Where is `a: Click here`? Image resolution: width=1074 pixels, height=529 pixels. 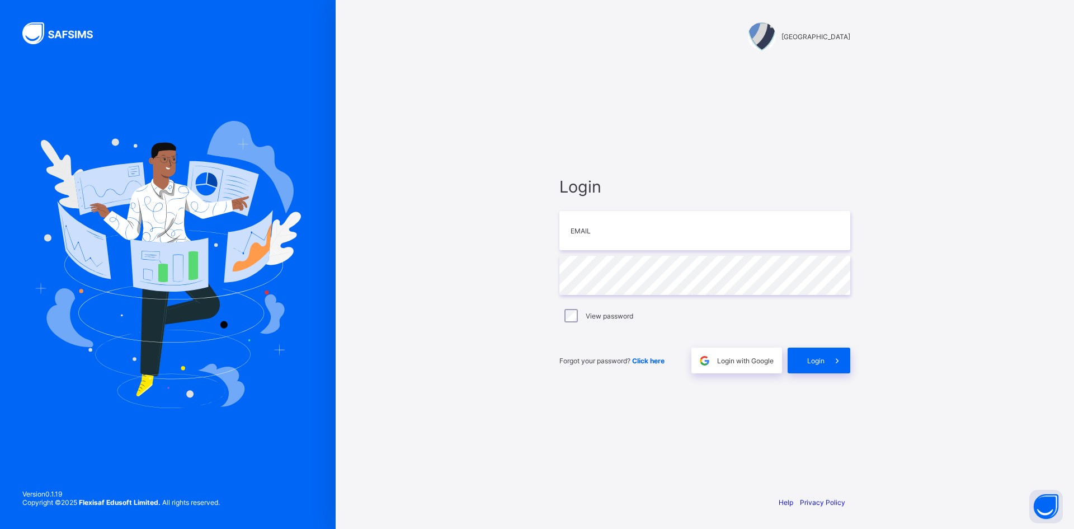
a: Click here is located at coordinates (648, 360).